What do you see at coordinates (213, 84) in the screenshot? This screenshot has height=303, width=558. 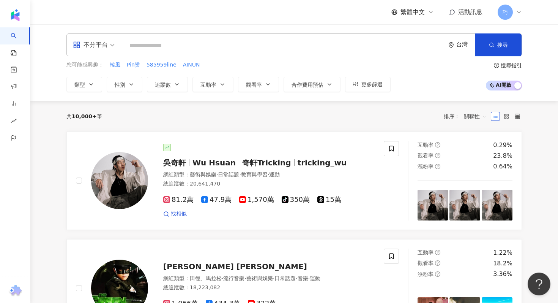 I see `button: 互動率` at bounding box center [213, 84].